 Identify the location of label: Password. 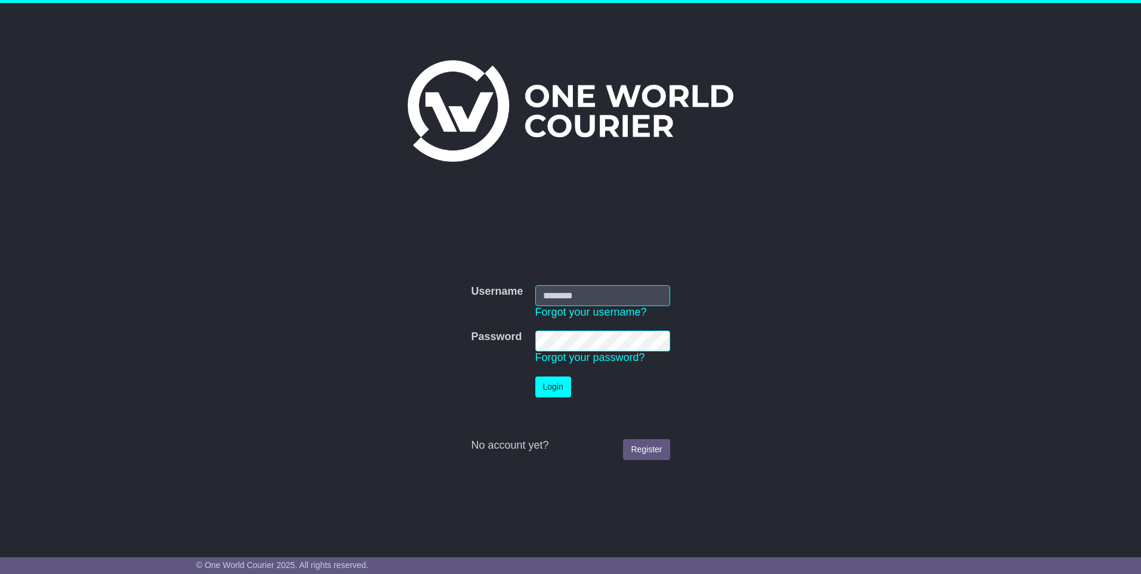
(496, 337).